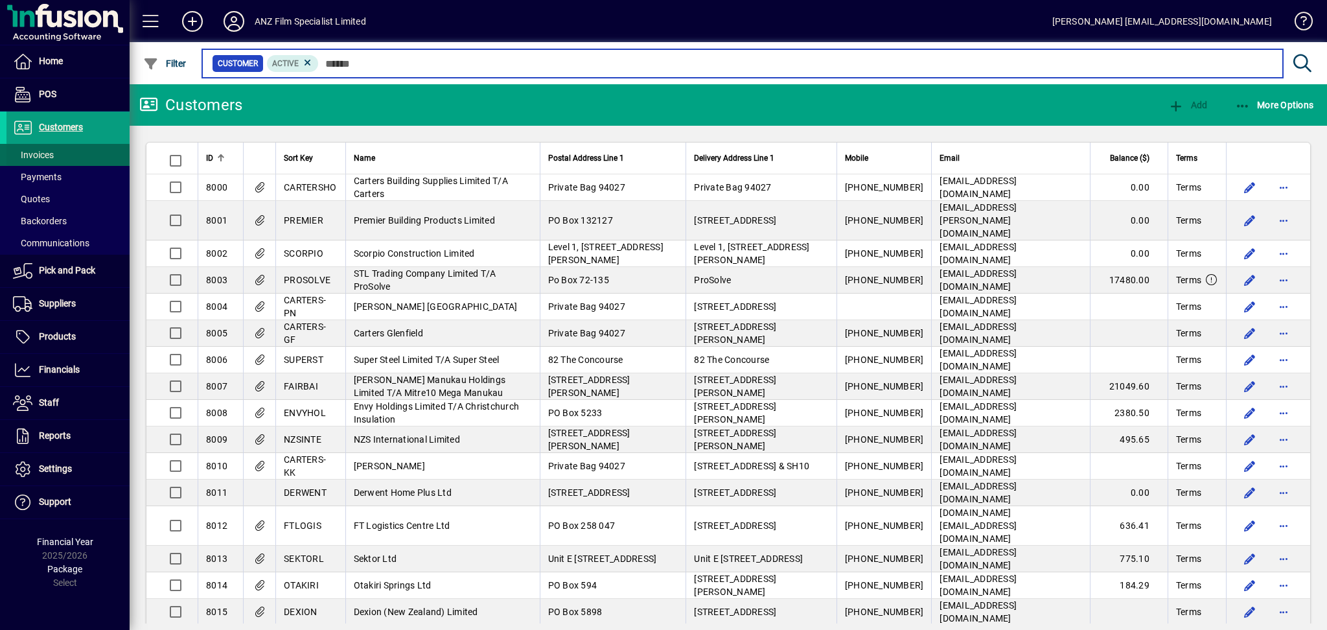  Describe the element at coordinates (1275, 105) in the screenshot. I see `span: More Options` at that location.